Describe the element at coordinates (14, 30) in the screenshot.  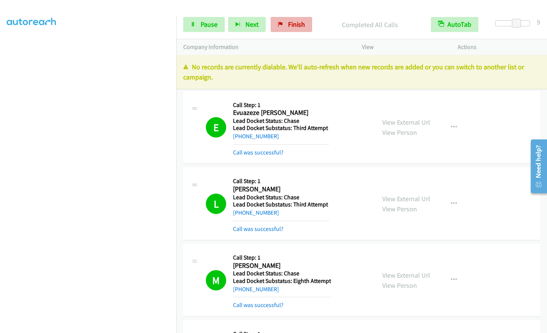
I see `div: Open Resource Center` at that location.